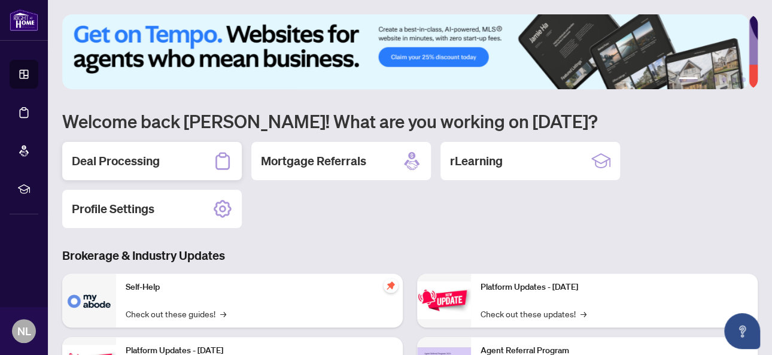 The width and height of the screenshot is (772, 355). What do you see at coordinates (444, 300) in the screenshot?
I see `img: Platform Updates - June 23, 2025` at bounding box center [444, 300].